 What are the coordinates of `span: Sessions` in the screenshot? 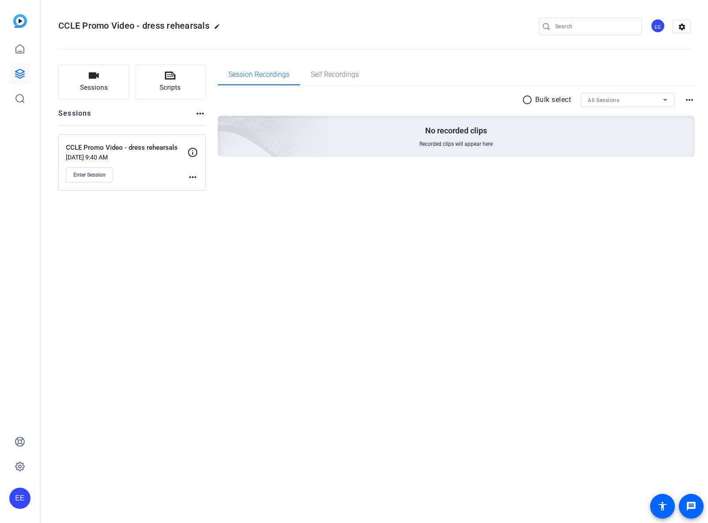 It's located at (94, 88).